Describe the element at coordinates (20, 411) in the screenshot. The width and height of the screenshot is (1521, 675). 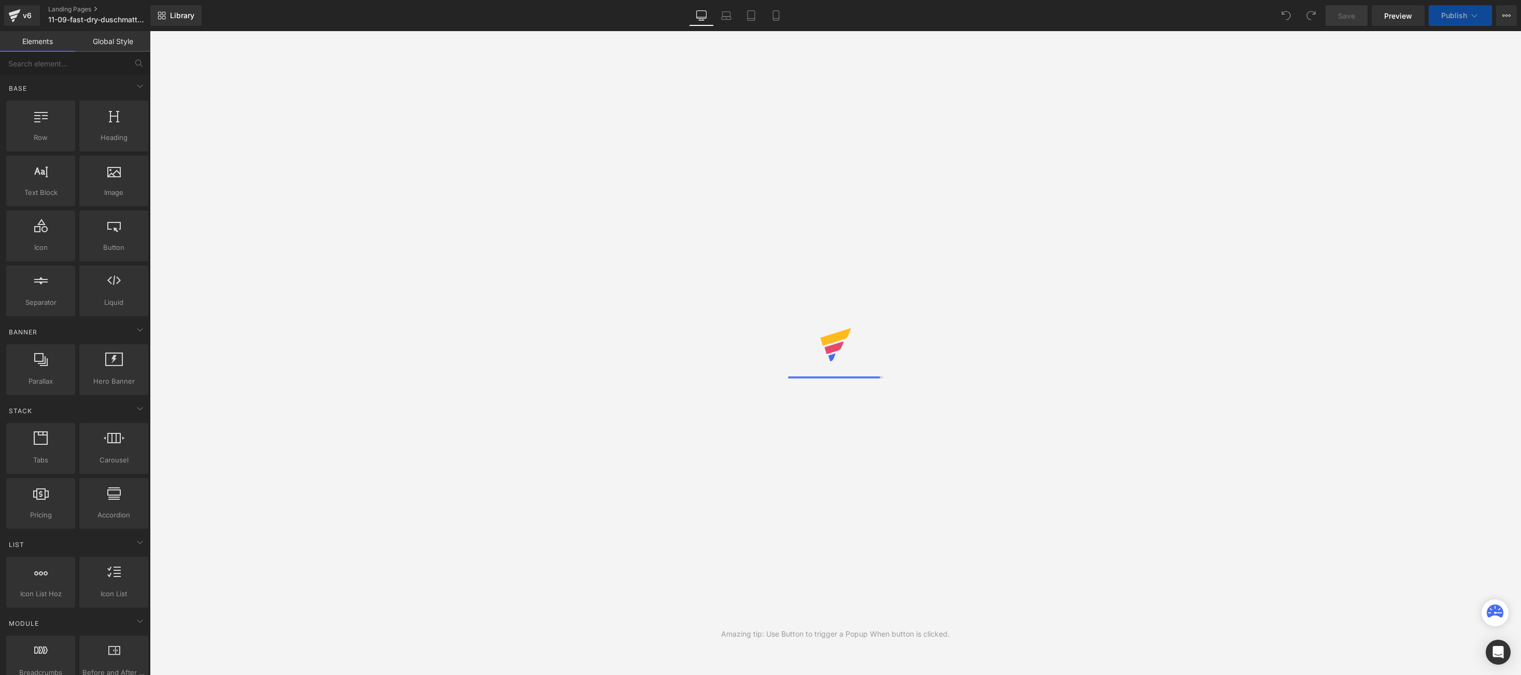
I see `span: Stack` at that location.